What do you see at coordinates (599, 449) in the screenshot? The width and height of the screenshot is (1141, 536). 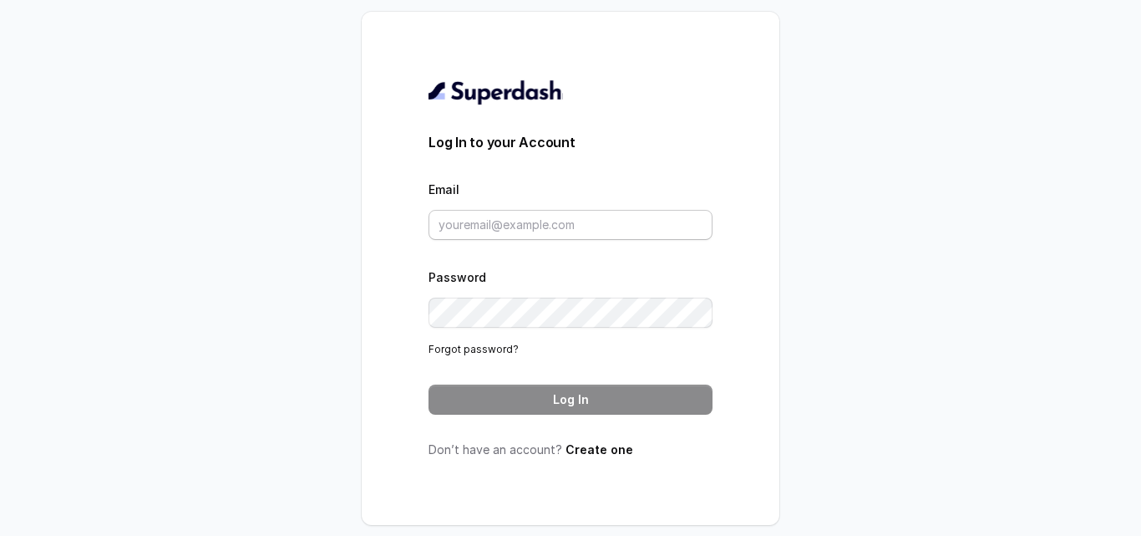 I see `a: Create one` at bounding box center [599, 449].